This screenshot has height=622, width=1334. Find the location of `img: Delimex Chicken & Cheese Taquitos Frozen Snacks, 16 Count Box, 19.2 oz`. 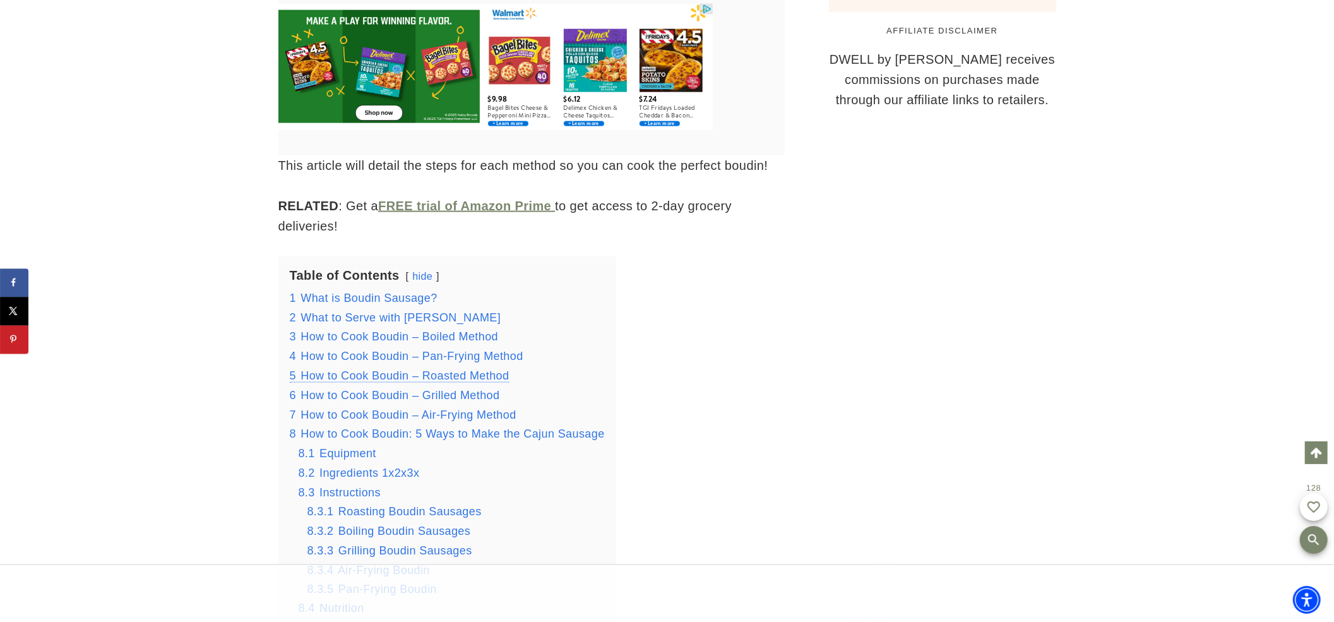

img: Delimex Chicken & Cheese Taquitos Frozen Snacks, 16 Count Box, 19.2 oz is located at coordinates (595, 60).